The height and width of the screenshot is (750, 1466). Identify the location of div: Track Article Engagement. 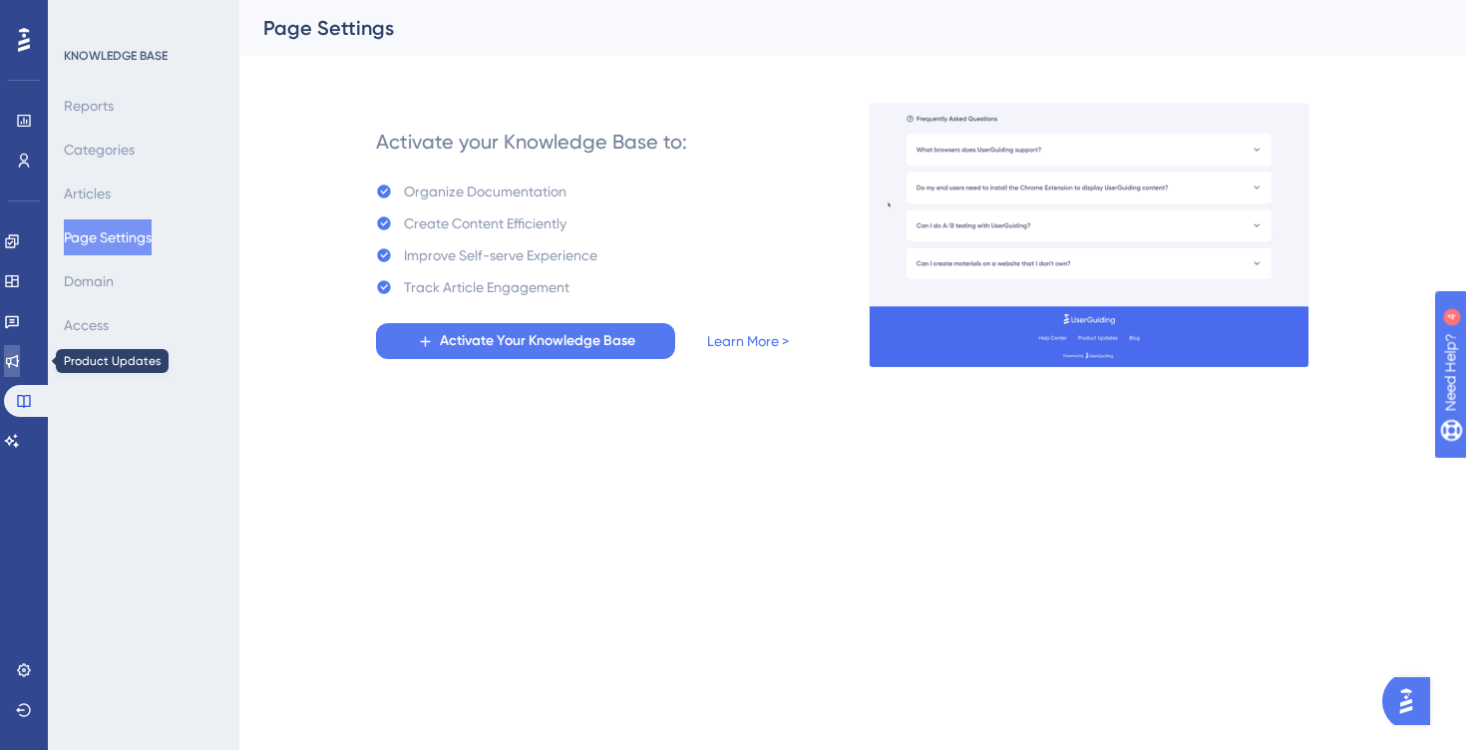
(487, 287).